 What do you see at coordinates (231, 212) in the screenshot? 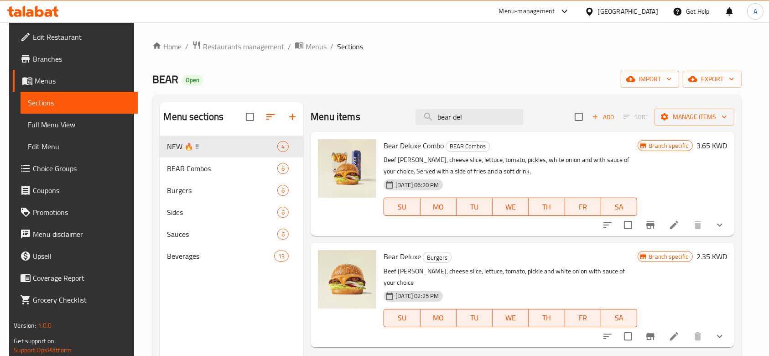
I see `div: Sides6` at bounding box center [231, 212].